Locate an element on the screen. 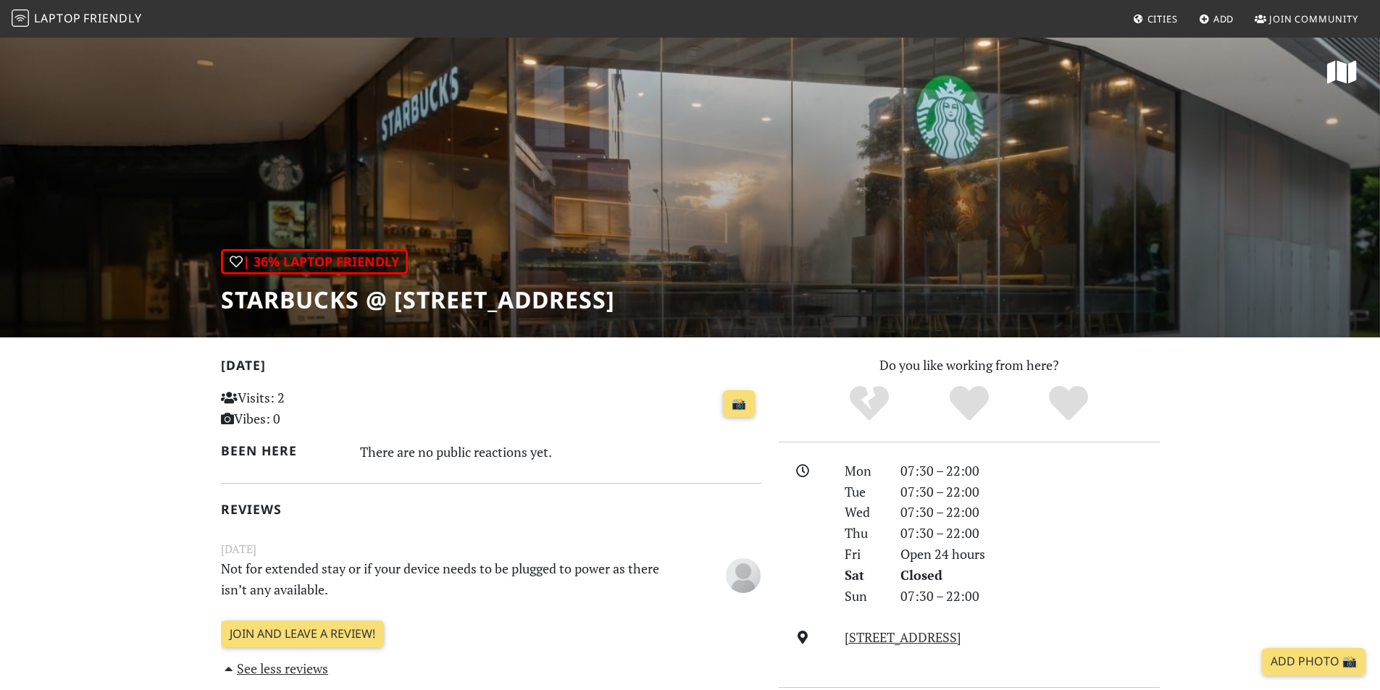  div: Fri is located at coordinates (864, 554).